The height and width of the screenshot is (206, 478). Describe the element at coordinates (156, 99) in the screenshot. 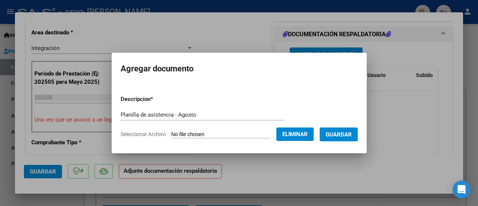

I see `p: Descripcion` at that location.